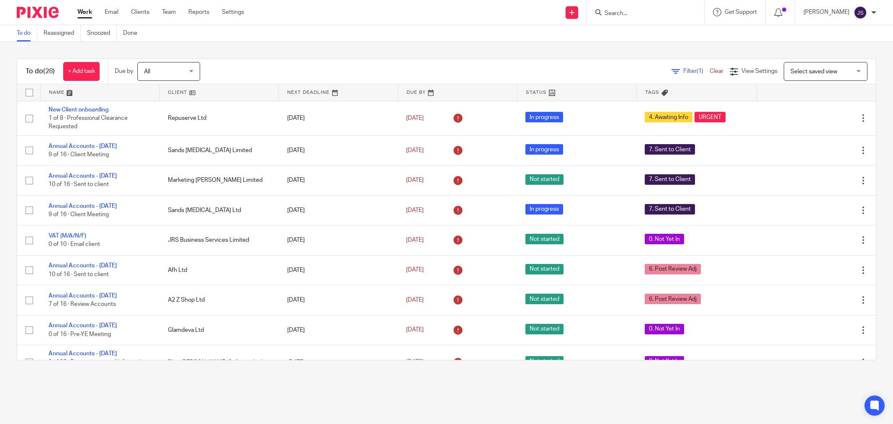 The height and width of the screenshot is (424, 893). I want to click on span: All, so click(147, 72).